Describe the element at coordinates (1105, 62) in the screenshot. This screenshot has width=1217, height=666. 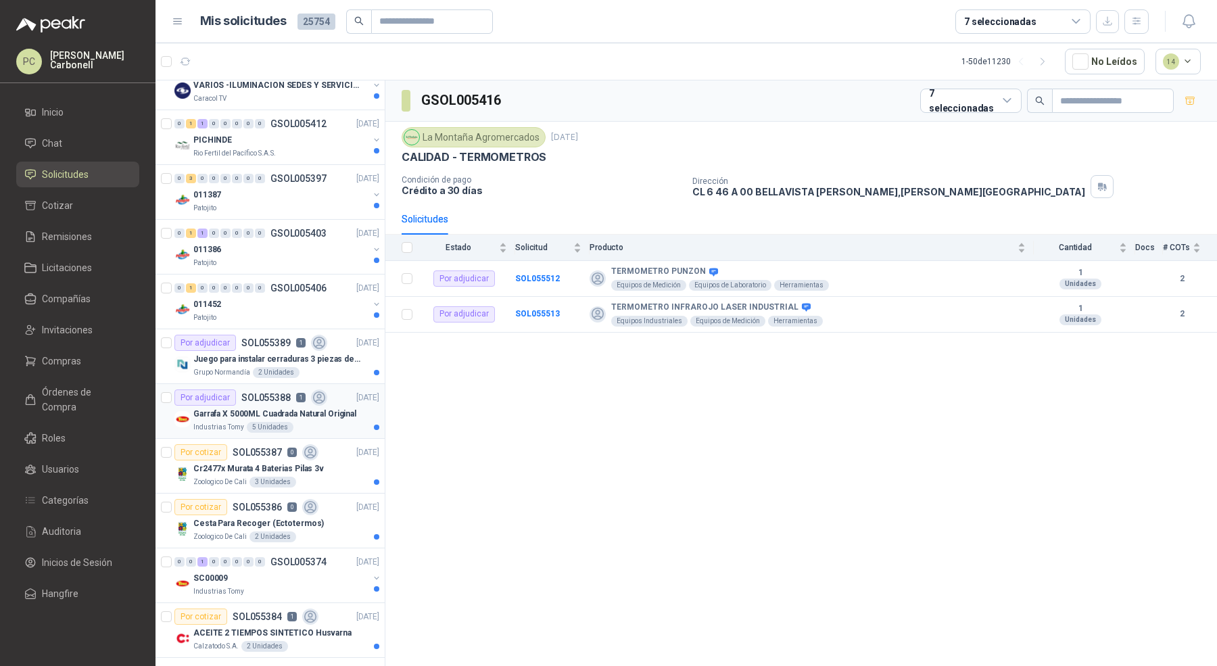
I see `button: No Leídos` at that location.